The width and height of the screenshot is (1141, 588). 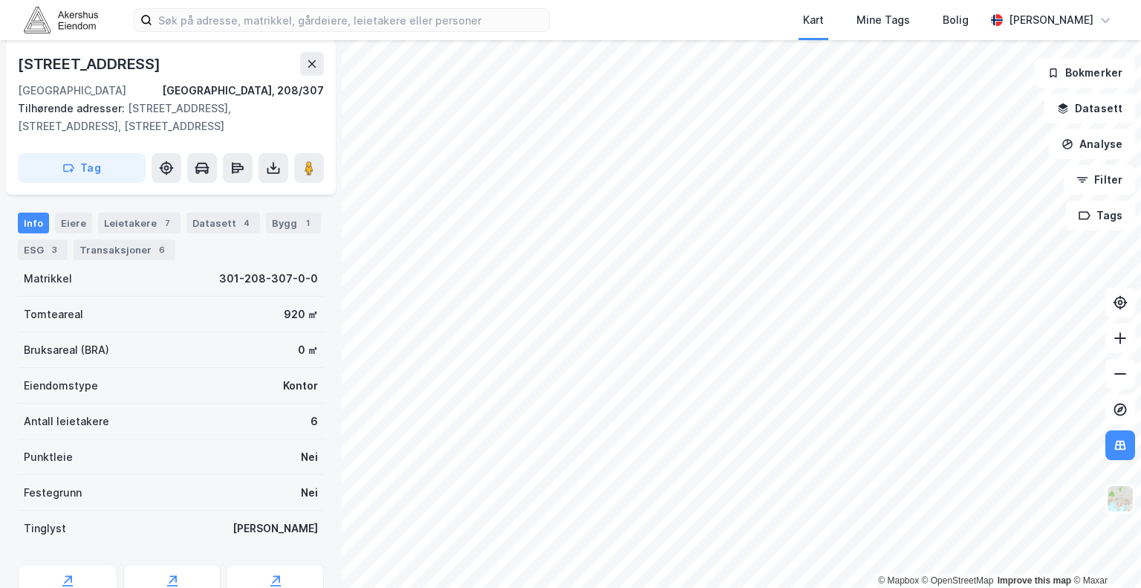 What do you see at coordinates (955, 20) in the screenshot?
I see `div: Bolig` at bounding box center [955, 20].